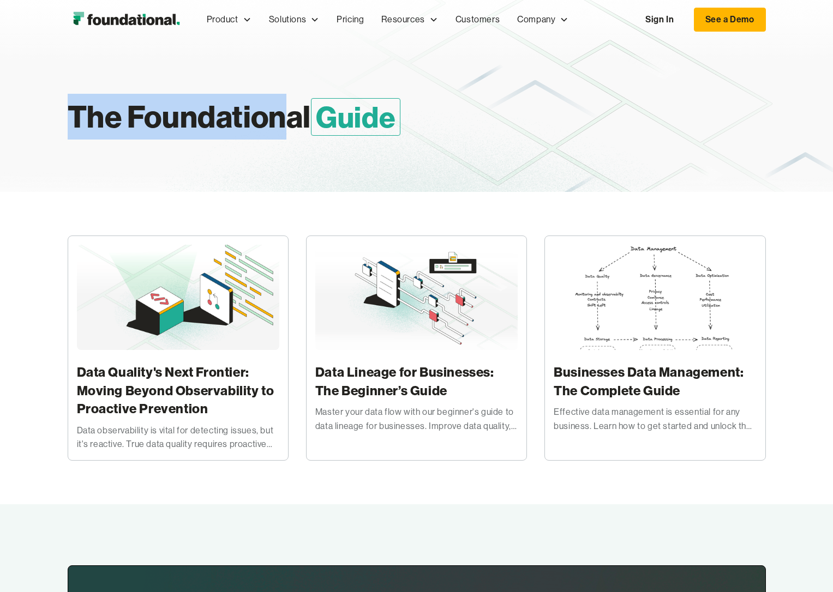  What do you see at coordinates (734, 529) in the screenshot?
I see `div: Виджет чата` at bounding box center [734, 529].